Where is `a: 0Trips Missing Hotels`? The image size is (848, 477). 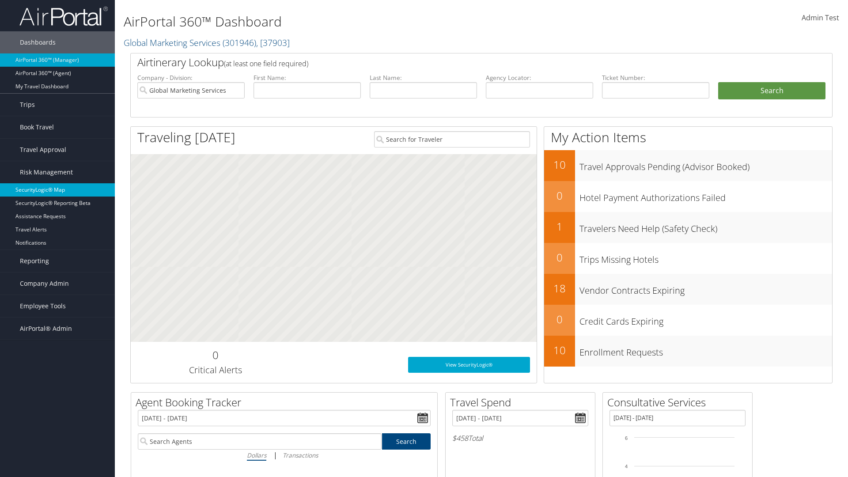 a: 0Trips Missing Hotels is located at coordinates (688, 258).